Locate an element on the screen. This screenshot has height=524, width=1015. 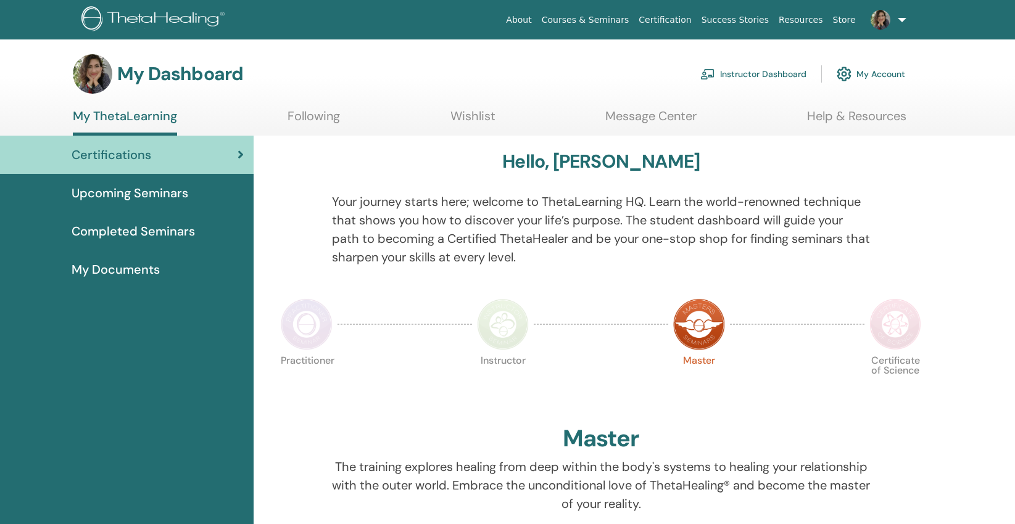
img: Master is located at coordinates (699, 325).